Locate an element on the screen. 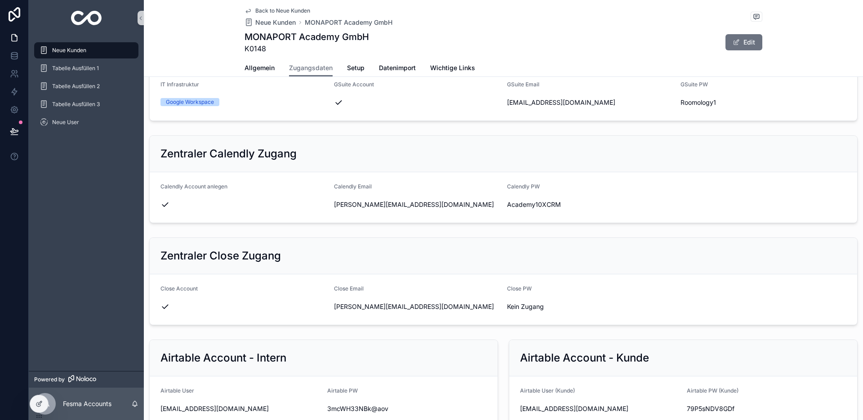  span: Kein Zugang is located at coordinates (590, 306).